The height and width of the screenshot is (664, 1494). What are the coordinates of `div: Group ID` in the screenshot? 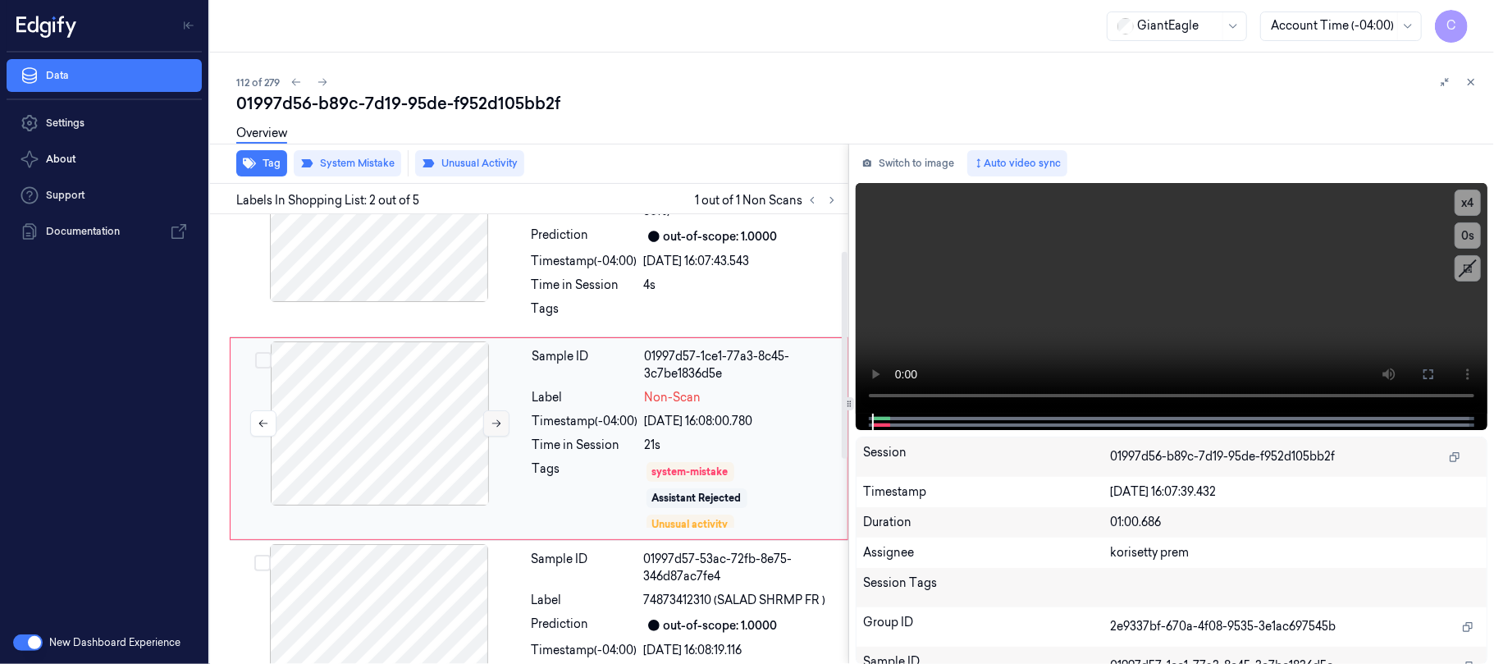 It's located at (986, 627).